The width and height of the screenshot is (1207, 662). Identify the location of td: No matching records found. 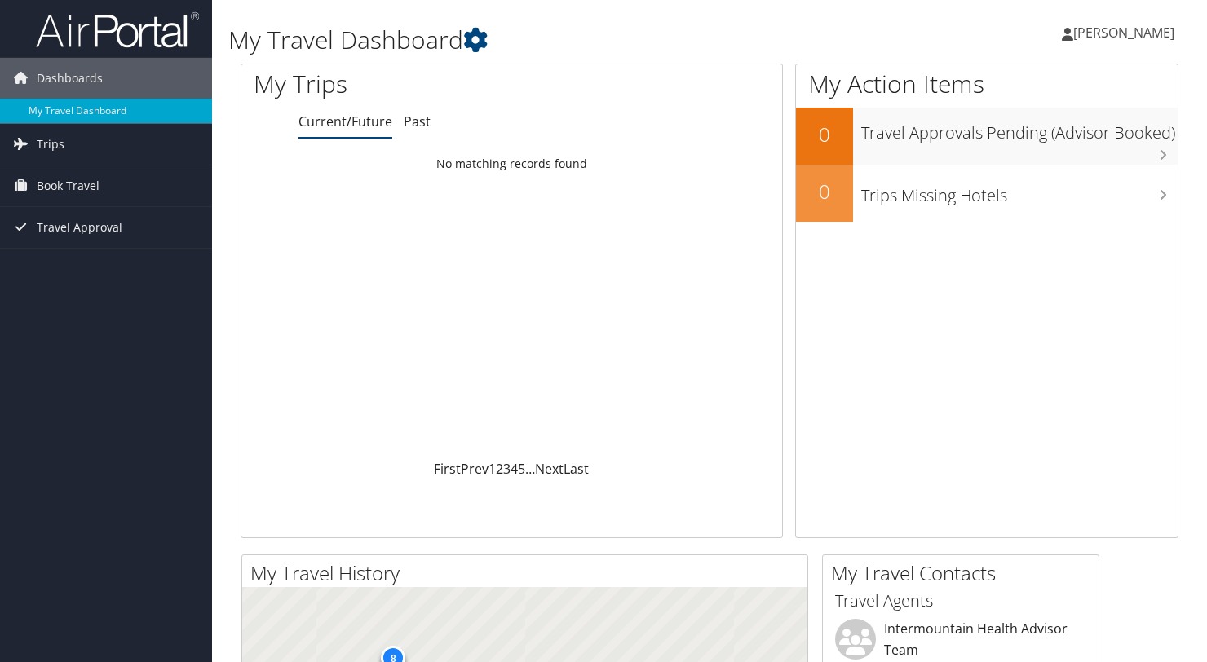
(511, 164).